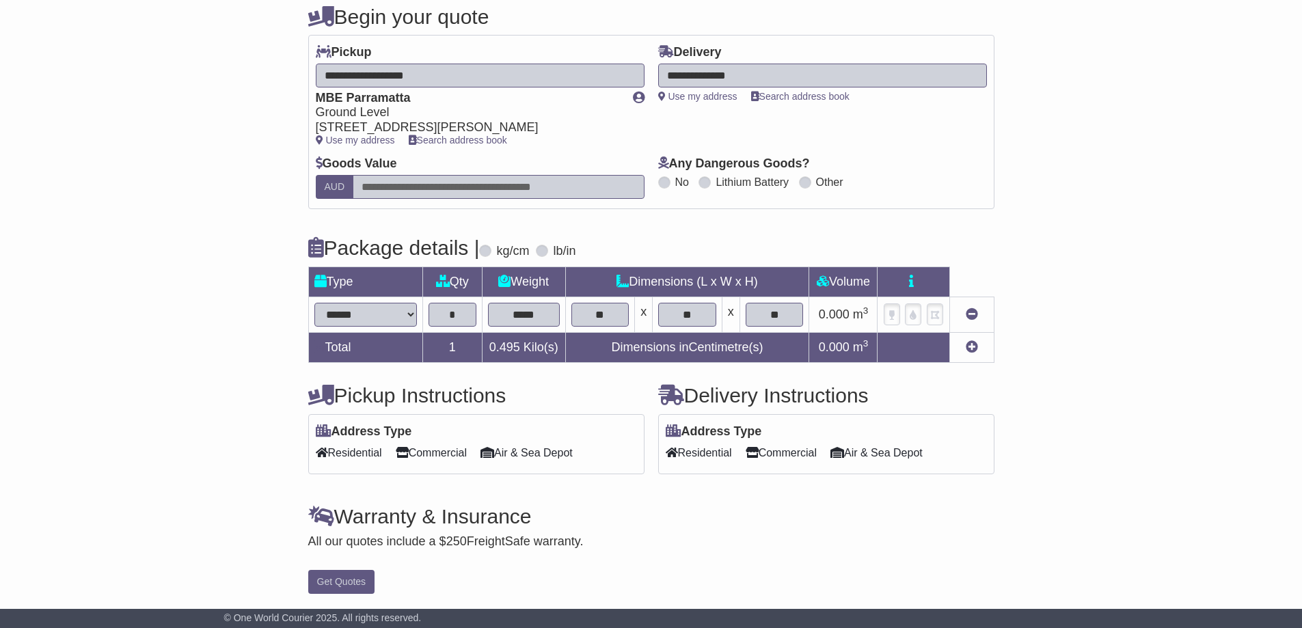 The width and height of the screenshot is (1302, 628). Describe the element at coordinates (452, 347) in the screenshot. I see `td: 1` at that location.